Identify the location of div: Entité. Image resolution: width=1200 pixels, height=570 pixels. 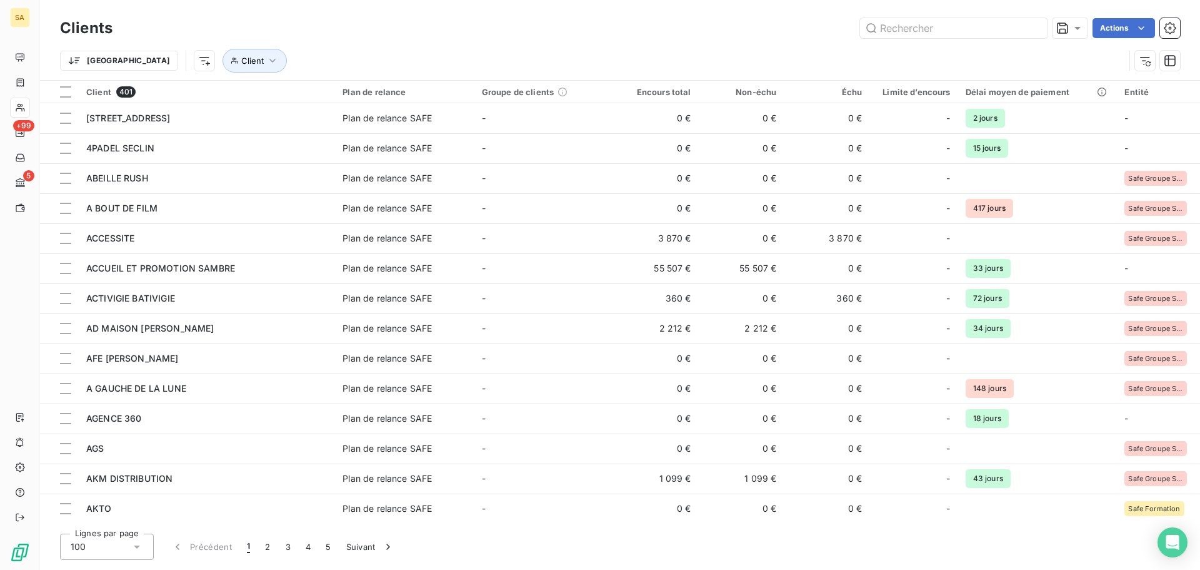
(1159, 92).